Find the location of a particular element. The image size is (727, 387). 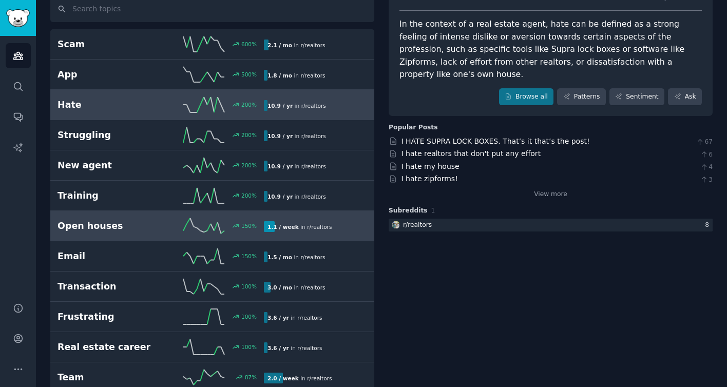

a: Hate200%10.9 / yrin r/realtors is located at coordinates (212, 105).